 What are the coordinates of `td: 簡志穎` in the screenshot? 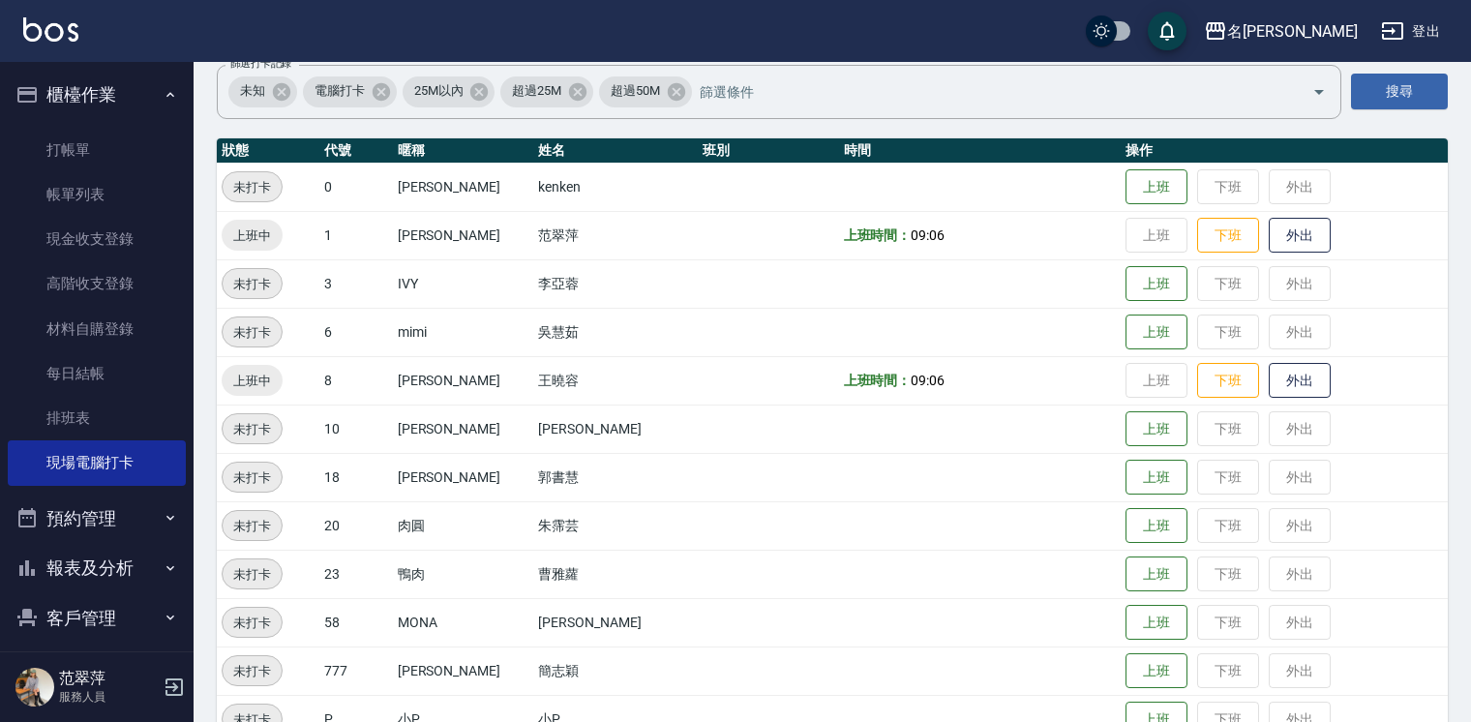 It's located at (615, 671).